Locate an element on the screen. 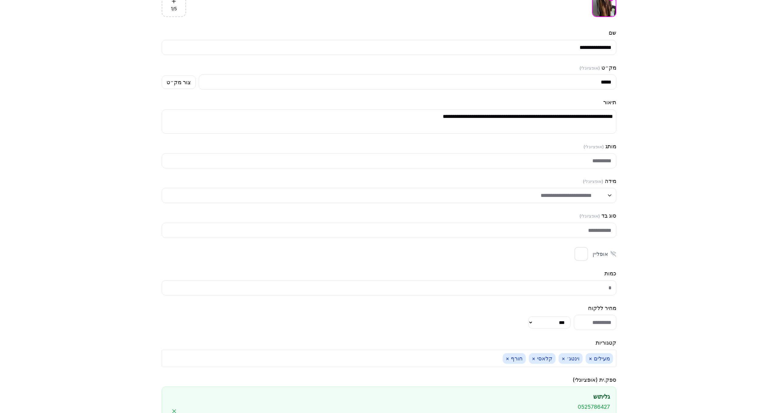  label: כמות is located at coordinates (610, 273).